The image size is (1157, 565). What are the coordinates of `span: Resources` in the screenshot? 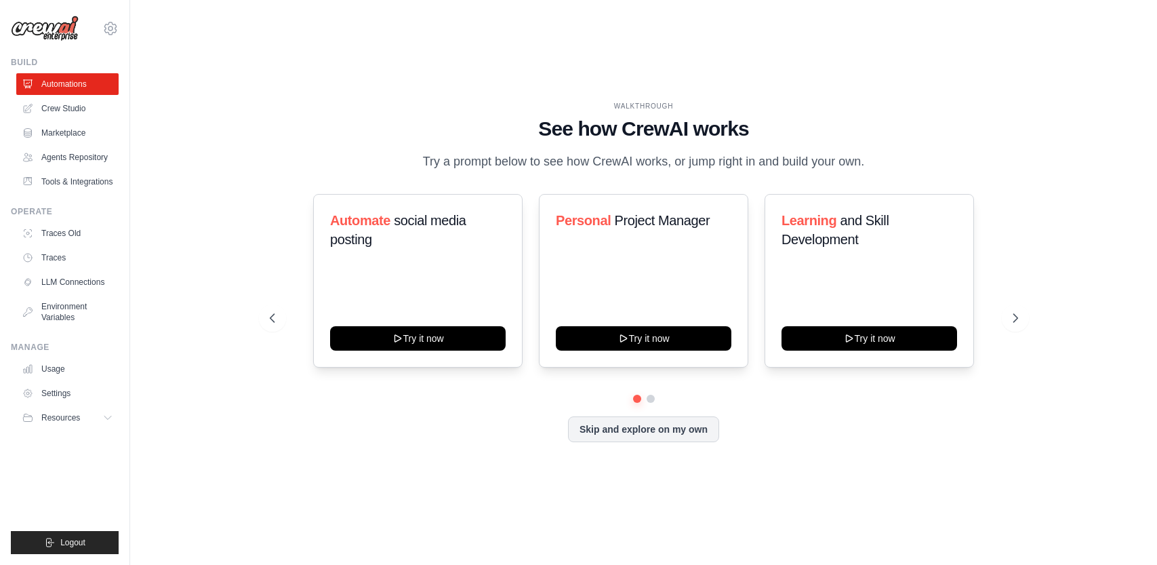 It's located at (60, 417).